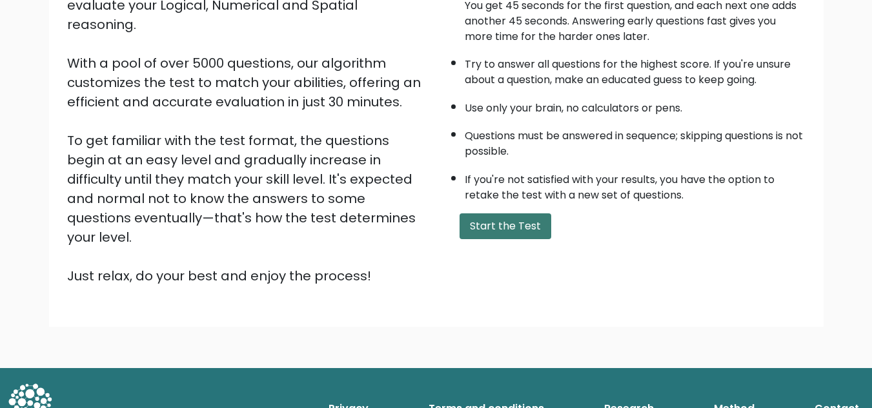 The width and height of the screenshot is (872, 408). I want to click on button: Start the Test, so click(505, 227).